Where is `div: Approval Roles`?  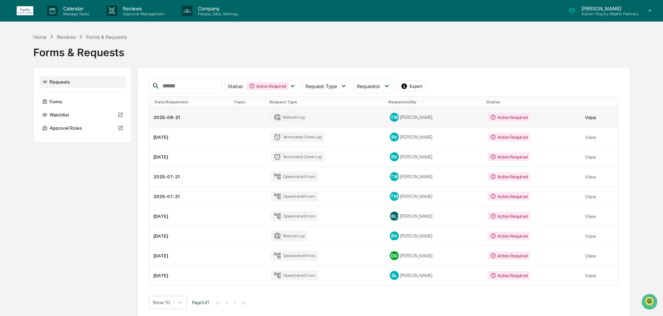 div: Approval Roles is located at coordinates (83, 128).